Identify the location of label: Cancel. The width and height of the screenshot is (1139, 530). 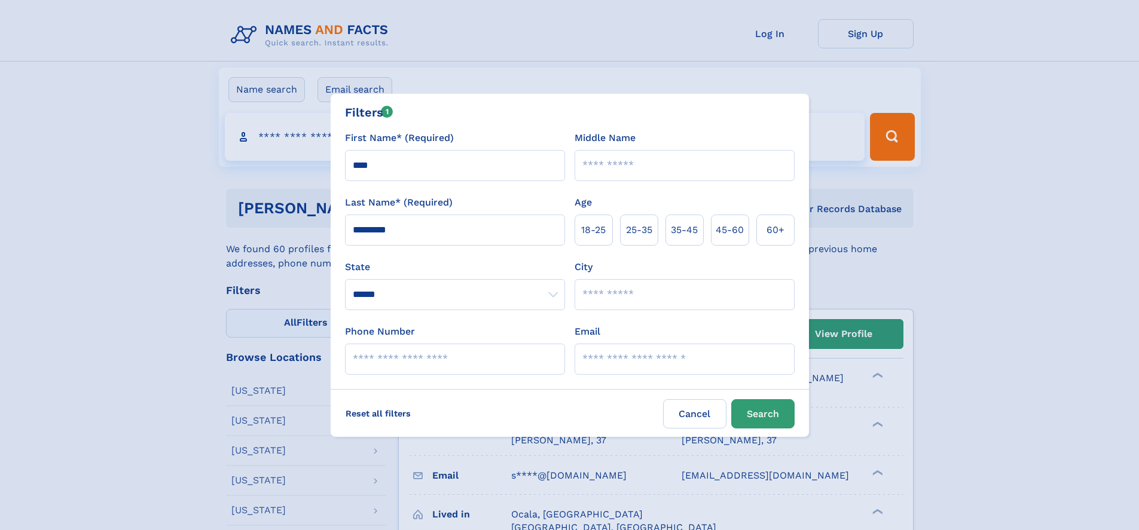
(695, 414).